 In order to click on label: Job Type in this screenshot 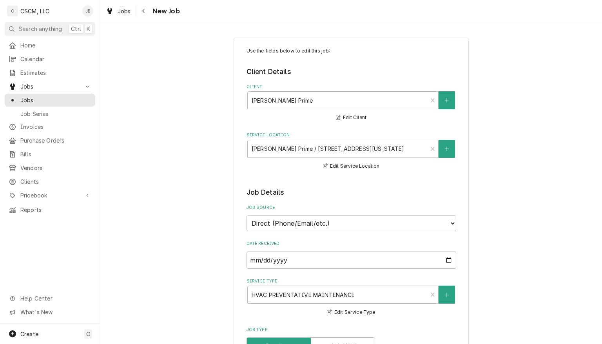, I will do `click(351, 330)`.